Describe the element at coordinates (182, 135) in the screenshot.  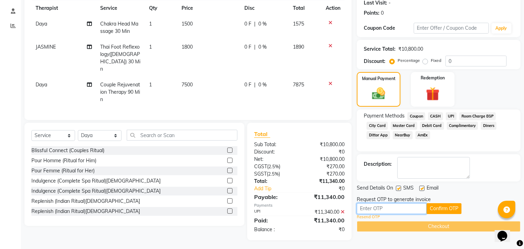
I see `input: Search or Scan` at that location.